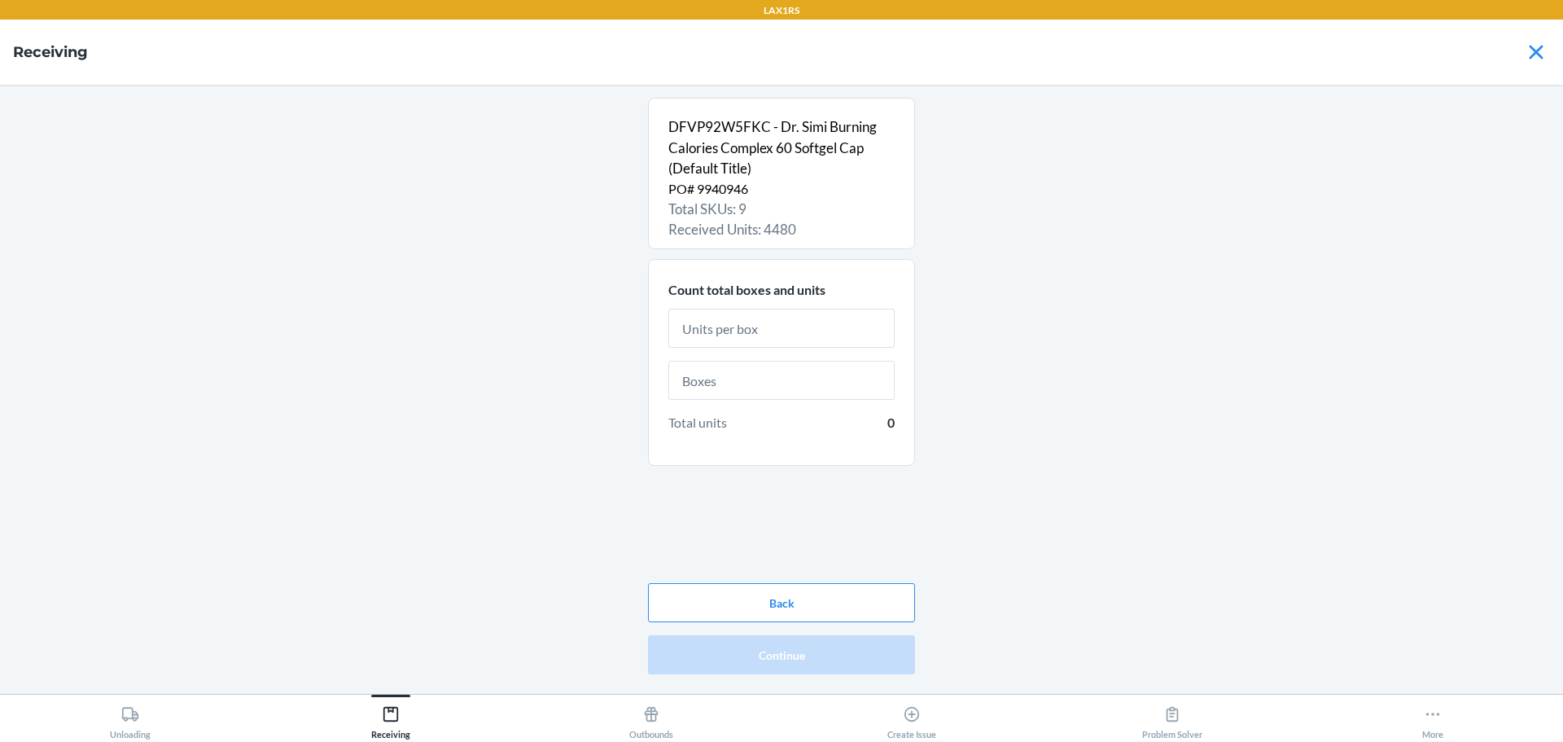  What do you see at coordinates (1433, 719) in the screenshot?
I see `div: More` at bounding box center [1433, 719].